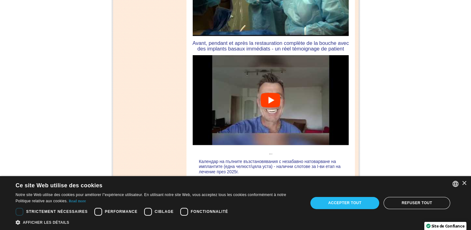 The height and width of the screenshot is (230, 471). I want to click on span: Ciblage, so click(164, 211).